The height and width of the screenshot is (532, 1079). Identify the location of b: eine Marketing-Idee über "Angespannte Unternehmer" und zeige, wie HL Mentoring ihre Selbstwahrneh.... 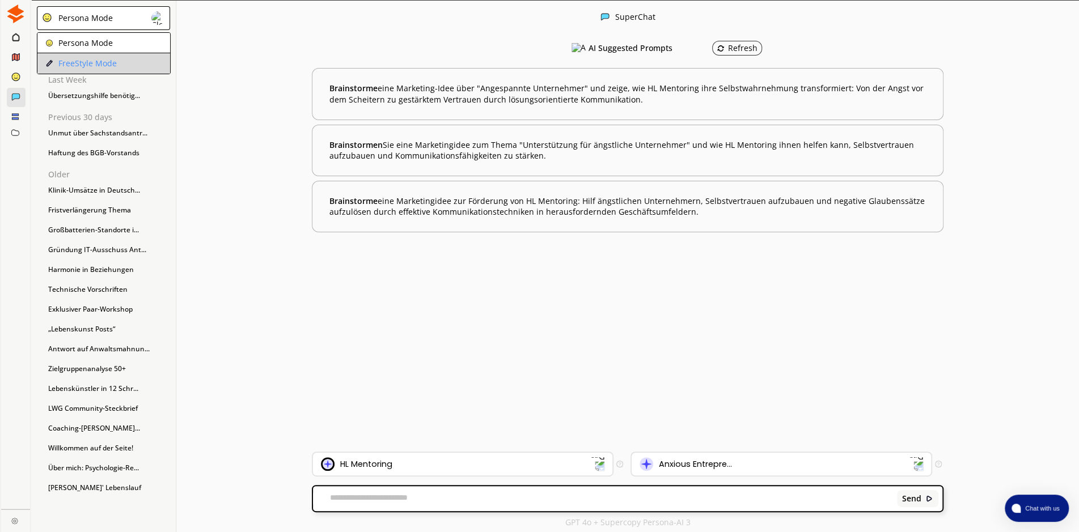
(627, 94).